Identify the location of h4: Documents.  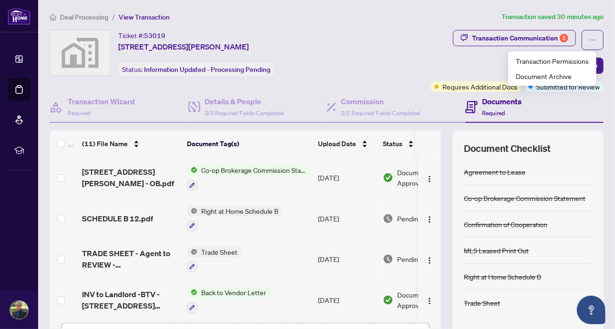
(502, 102).